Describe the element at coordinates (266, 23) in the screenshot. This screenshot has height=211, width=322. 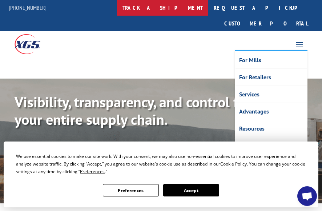
I see `a: Customer Portal` at that location.